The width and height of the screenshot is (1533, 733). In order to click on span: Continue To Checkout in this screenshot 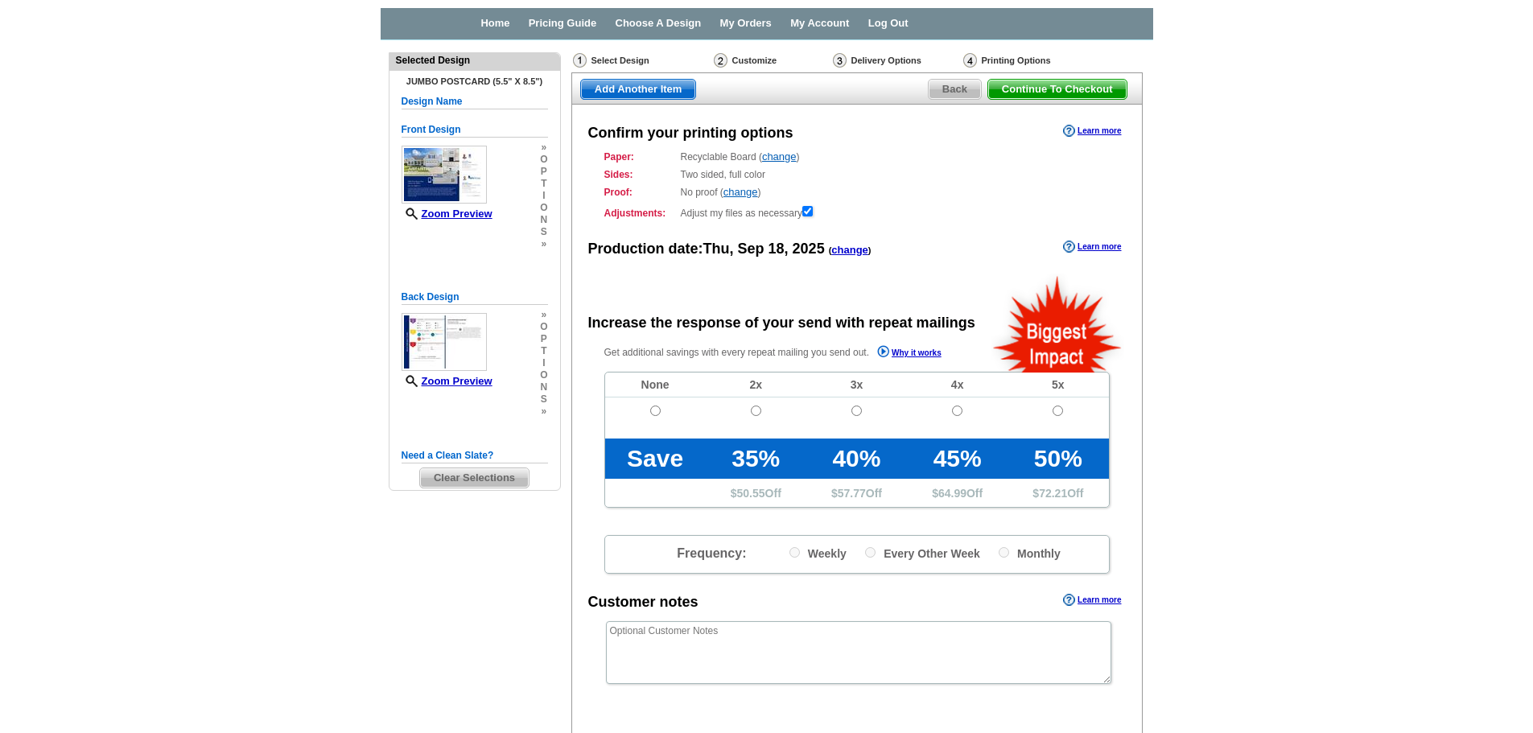, I will do `click(1057, 89)`.